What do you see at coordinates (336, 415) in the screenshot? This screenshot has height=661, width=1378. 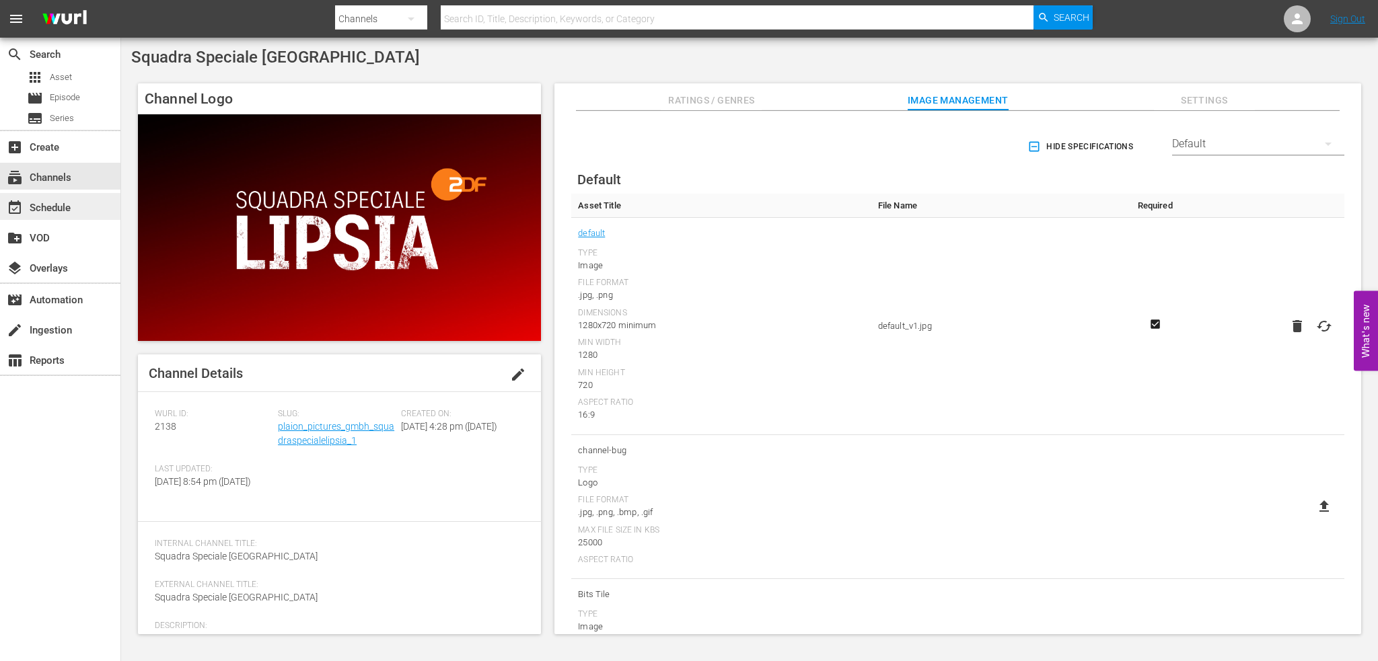 I see `span: Slug:` at bounding box center [336, 415].